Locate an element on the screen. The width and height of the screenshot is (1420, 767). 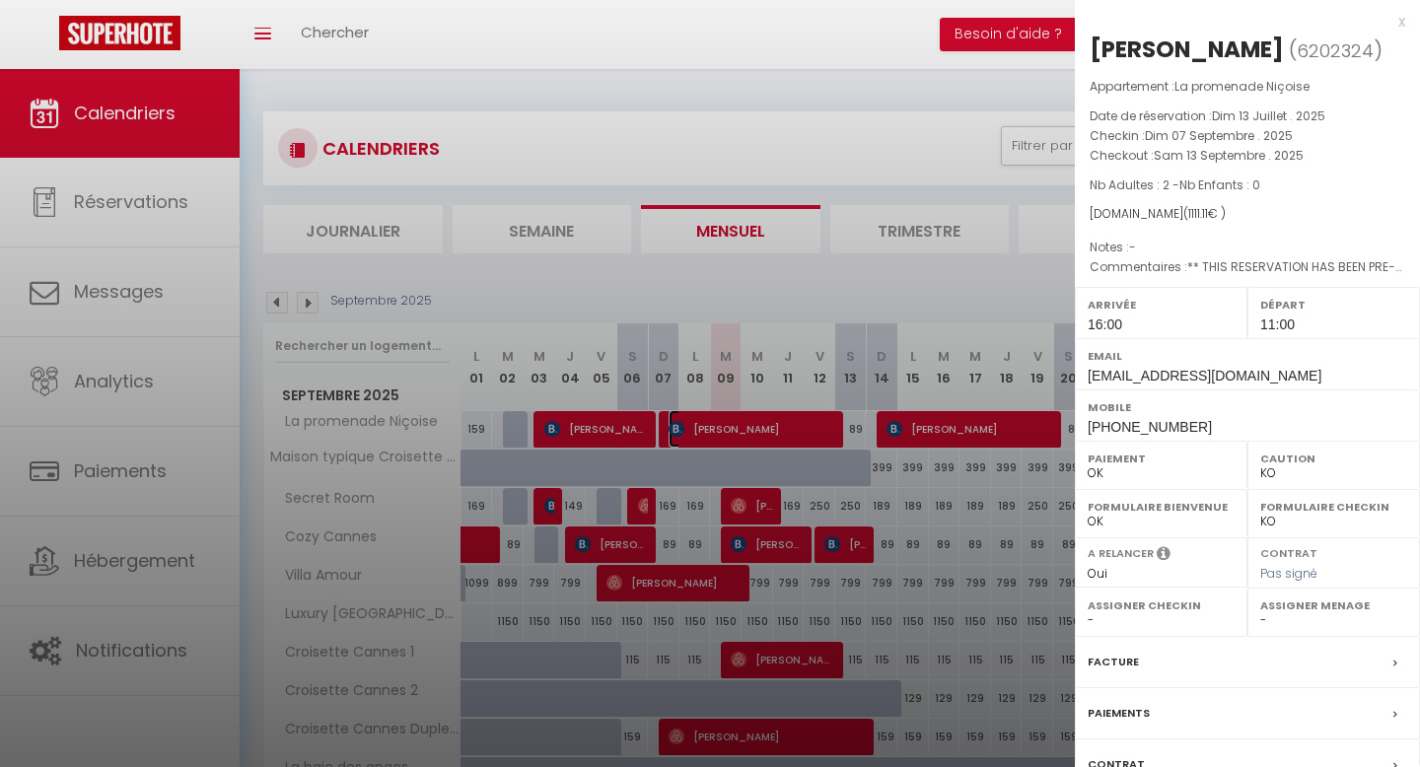
span: La promenade Niçoise is located at coordinates (1241, 86).